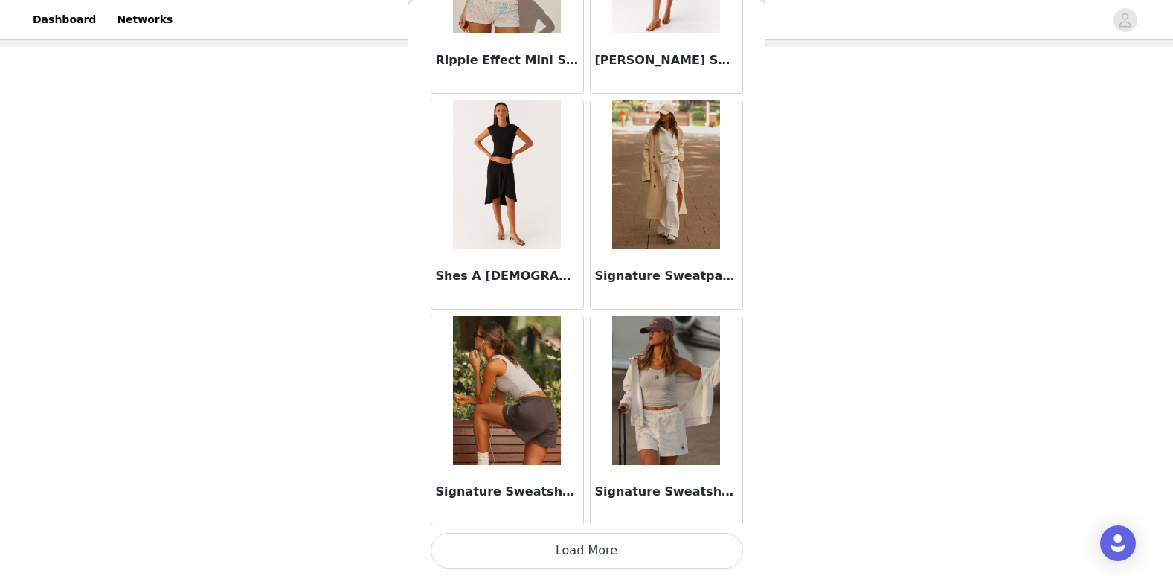 This screenshot has height=576, width=1173. What do you see at coordinates (667, 492) in the screenshot?
I see `h3: Signature Sweatshorts - Grey` at bounding box center [667, 492].